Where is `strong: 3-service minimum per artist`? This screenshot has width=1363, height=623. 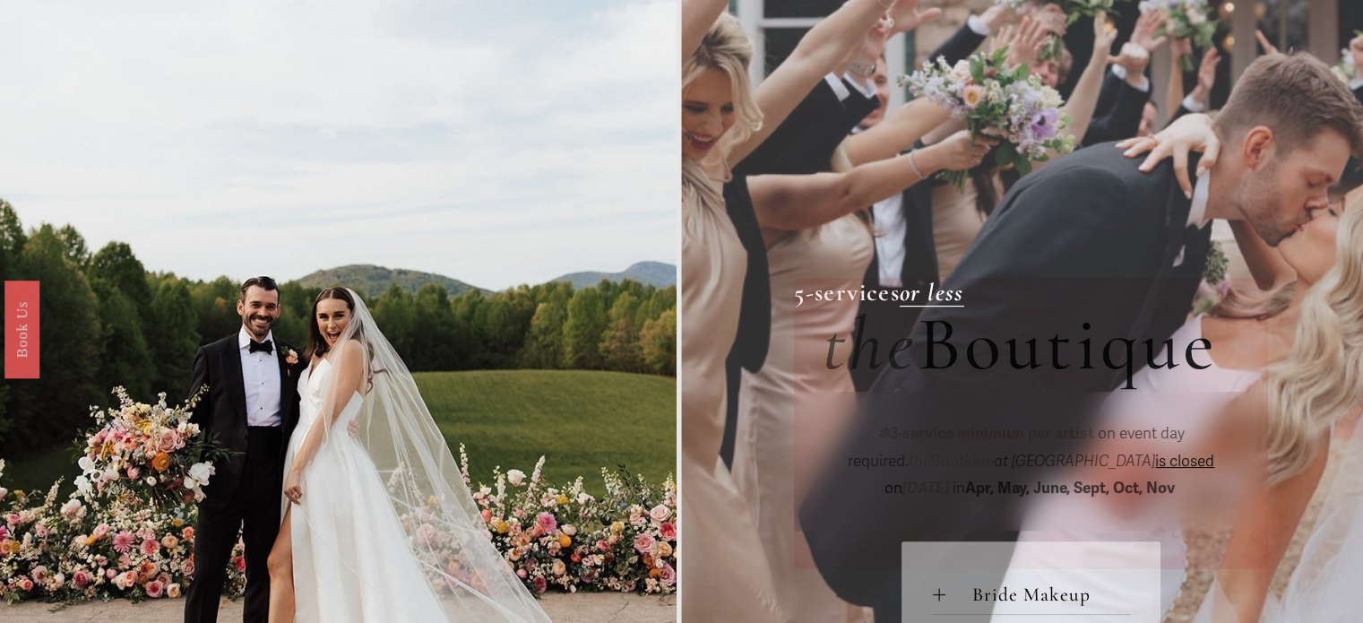
strong: 3-service minimum per artist is located at coordinates (992, 433).